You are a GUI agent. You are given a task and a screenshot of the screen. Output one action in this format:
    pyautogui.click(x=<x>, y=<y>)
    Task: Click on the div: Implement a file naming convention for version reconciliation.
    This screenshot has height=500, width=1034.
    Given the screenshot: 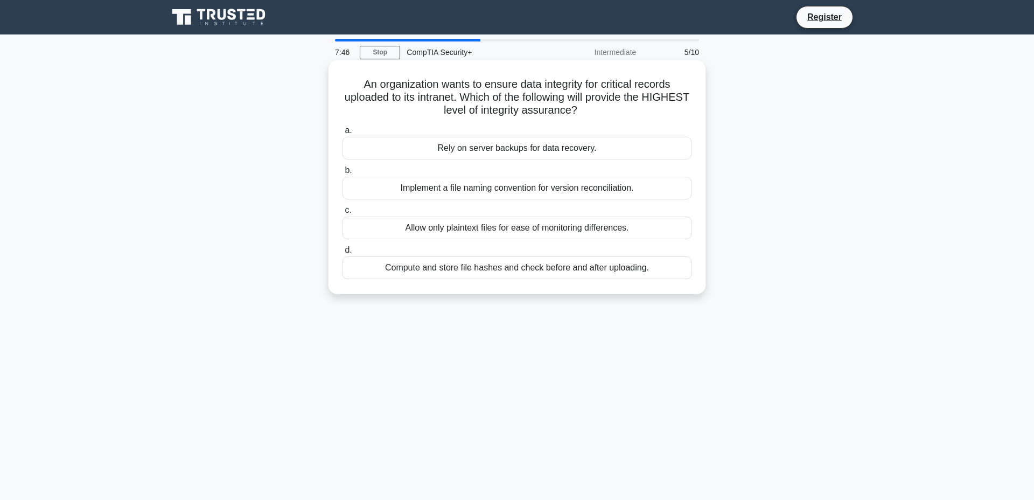 What is the action you would take?
    pyautogui.click(x=517, y=188)
    